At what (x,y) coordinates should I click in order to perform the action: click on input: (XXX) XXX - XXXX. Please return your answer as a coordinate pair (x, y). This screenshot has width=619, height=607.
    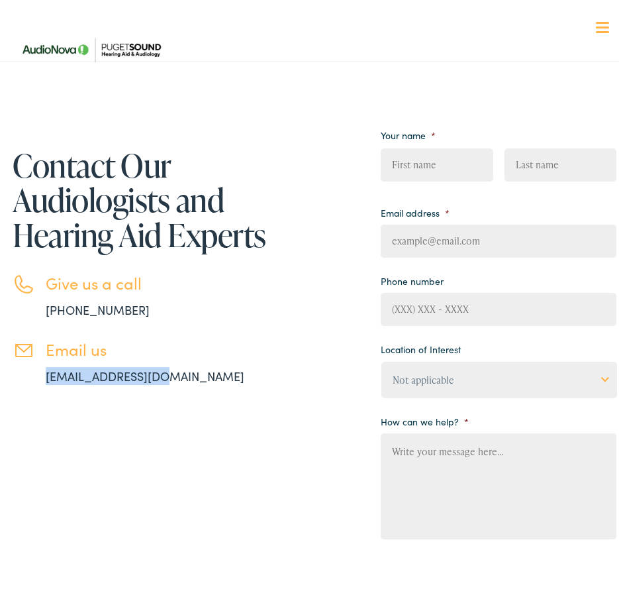
    Looking at the image, I should click on (499, 305).